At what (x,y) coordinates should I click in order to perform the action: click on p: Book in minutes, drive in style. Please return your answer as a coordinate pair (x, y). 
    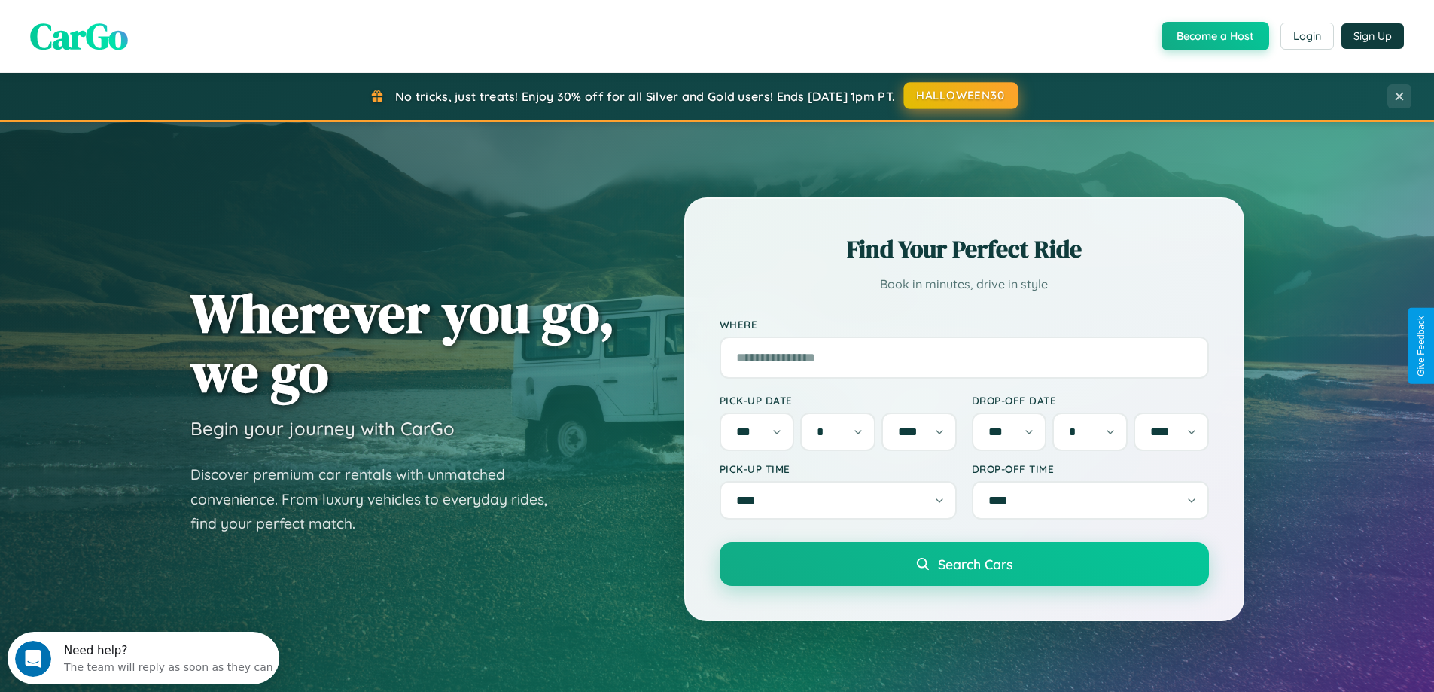
    Looking at the image, I should click on (964, 284).